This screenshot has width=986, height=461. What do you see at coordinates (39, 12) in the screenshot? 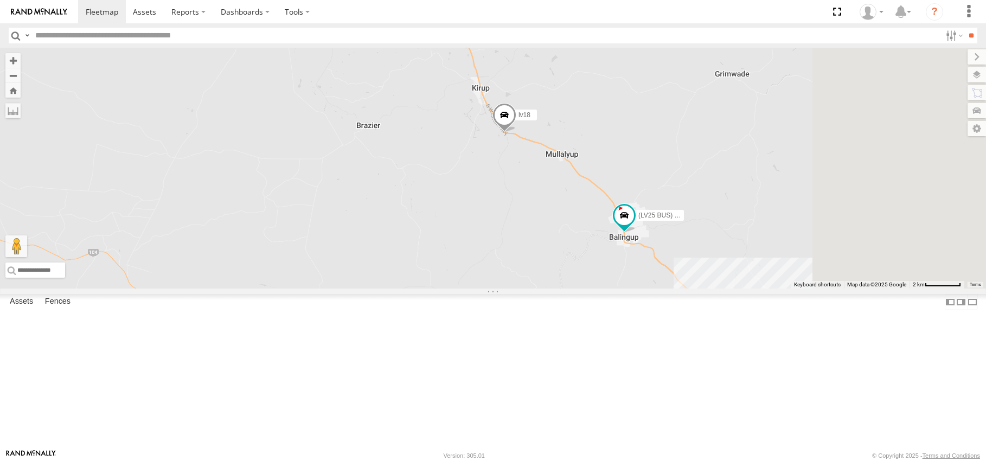
I see `img: rand-logo.svg` at bounding box center [39, 12].